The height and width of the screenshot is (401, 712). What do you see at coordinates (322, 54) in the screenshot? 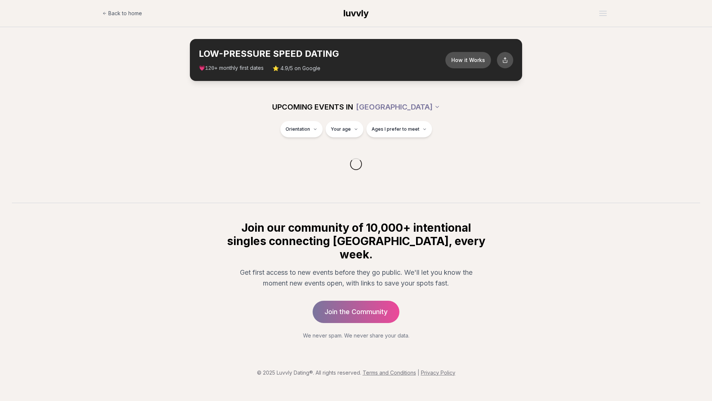
I see `h2: LOW-PRESSURE SPEED DATING` at bounding box center [322, 54].